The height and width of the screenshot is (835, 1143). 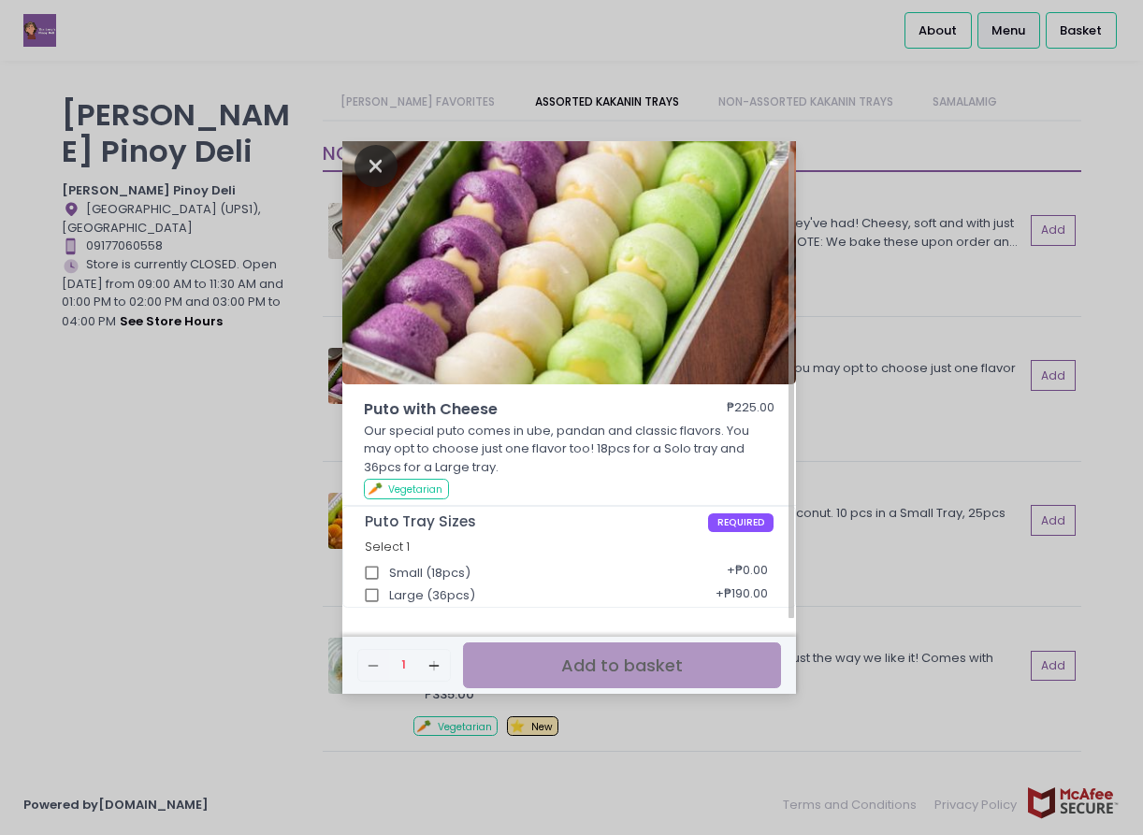 What do you see at coordinates (570, 449) in the screenshot?
I see `p: Our special puto comes in ube, pandan and classic flavors. You may opt to choose just one flavor ...` at bounding box center [570, 449].